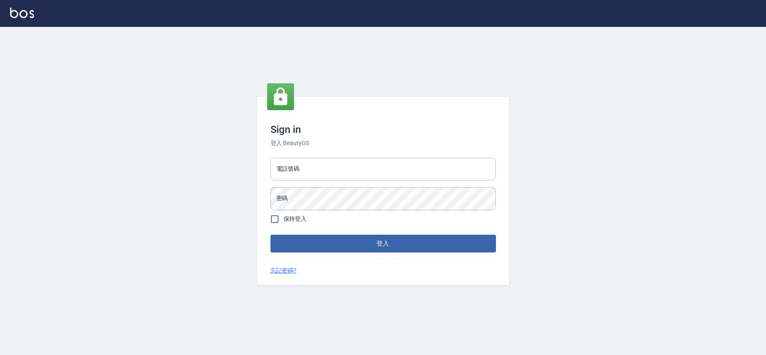 The height and width of the screenshot is (355, 766). I want to click on button: 登入, so click(383, 244).